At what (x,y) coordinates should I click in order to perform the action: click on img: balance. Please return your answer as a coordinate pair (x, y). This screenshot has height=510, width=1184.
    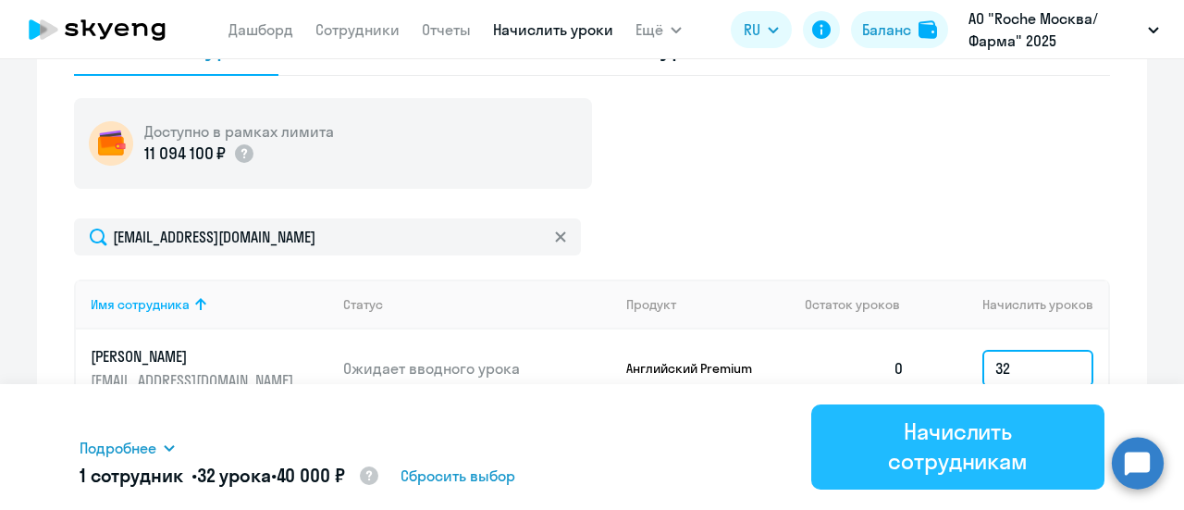
    Looking at the image, I should click on (928, 30).